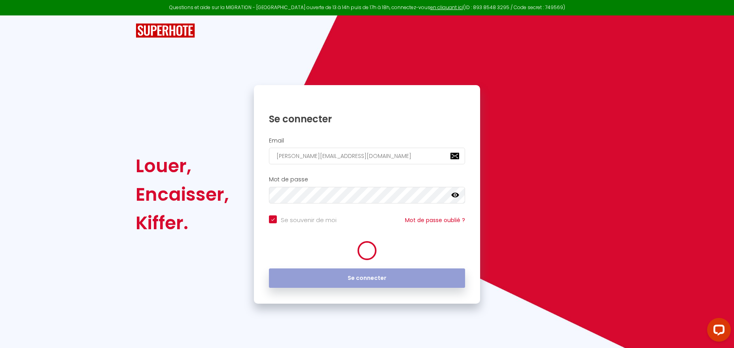 This screenshot has width=734, height=348. What do you see at coordinates (182, 223) in the screenshot?
I see `div: Kiffer.` at bounding box center [182, 223].